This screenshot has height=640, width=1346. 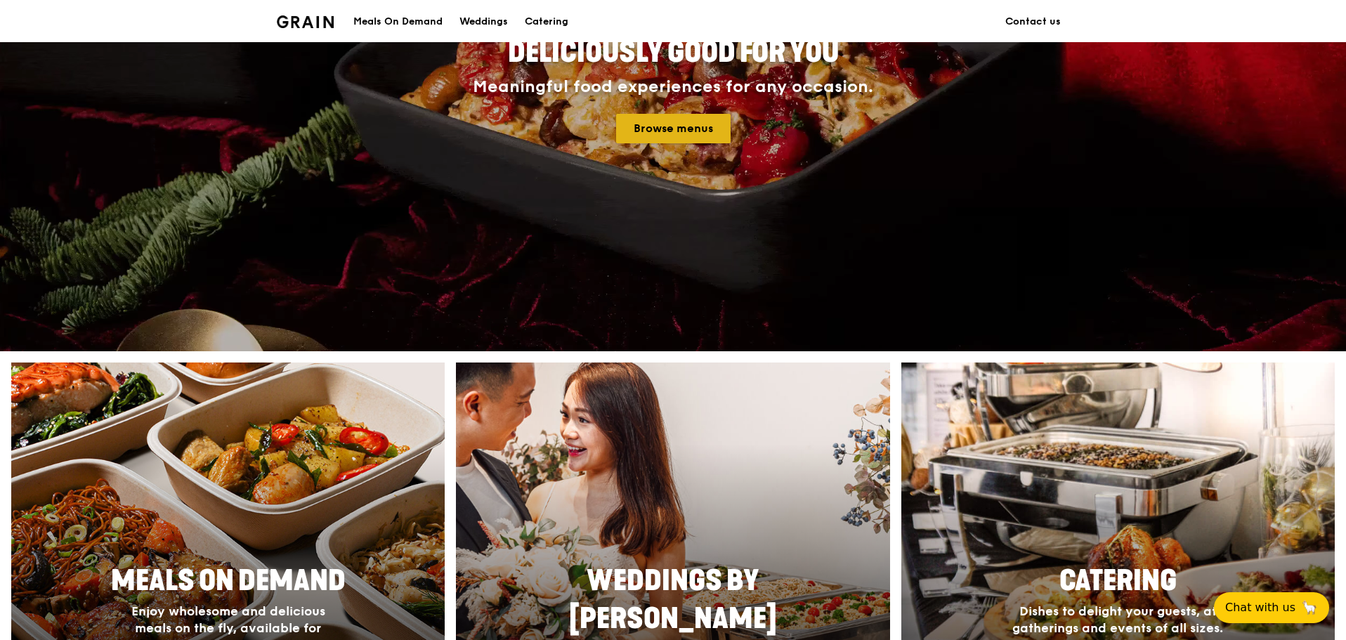 What do you see at coordinates (673, 53) in the screenshot?
I see `span: Deliciously good for you` at bounding box center [673, 53].